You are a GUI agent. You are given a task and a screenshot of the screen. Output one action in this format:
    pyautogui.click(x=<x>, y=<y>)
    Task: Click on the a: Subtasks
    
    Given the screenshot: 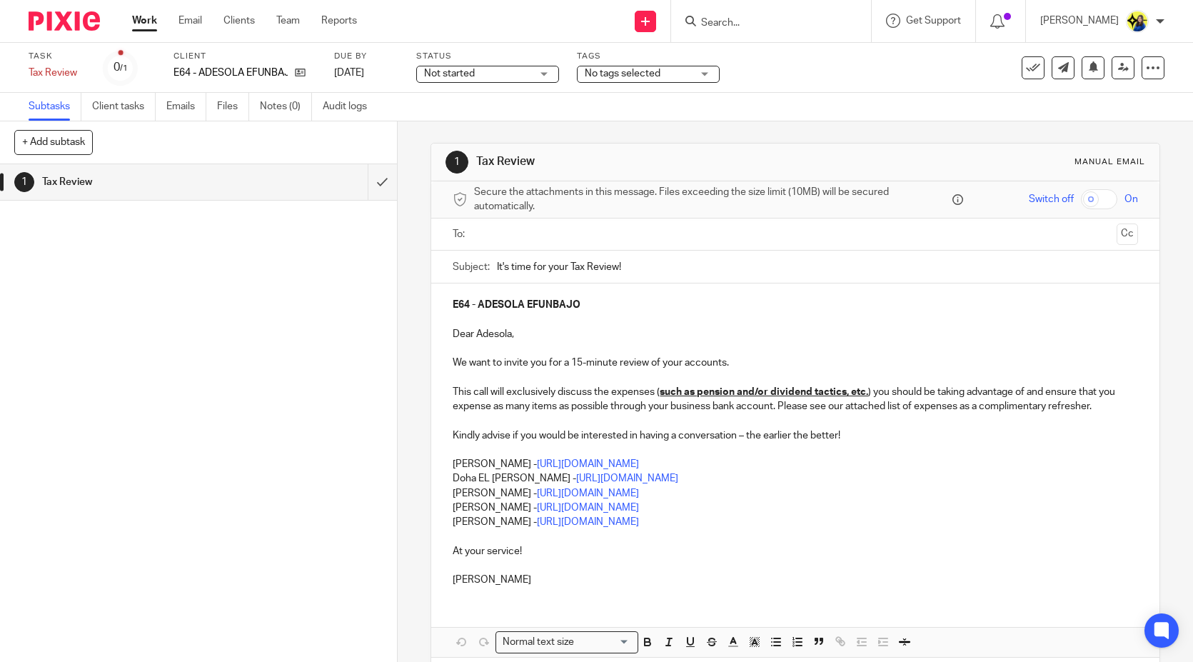 What is the action you would take?
    pyautogui.click(x=55, y=106)
    